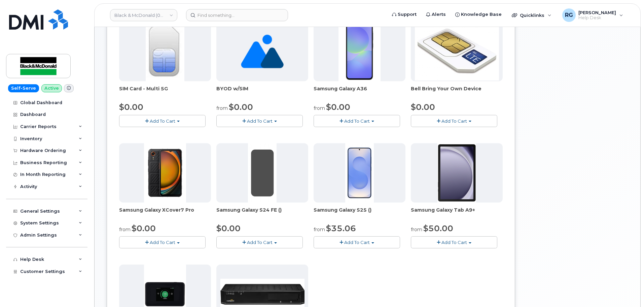 This screenshot has width=644, height=307. I want to click on span: Quicklinks, so click(532, 15).